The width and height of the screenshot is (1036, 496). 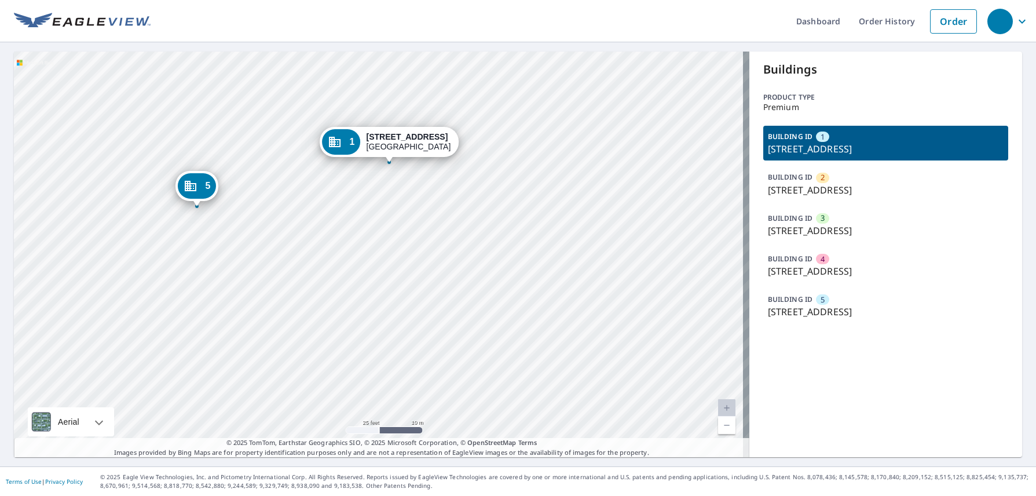 I want to click on span: 2, so click(x=823, y=177).